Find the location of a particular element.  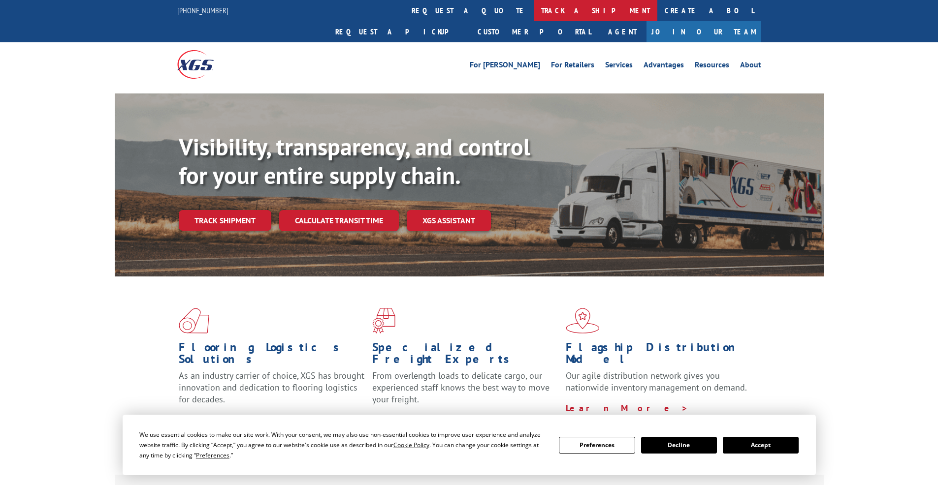

span: Cookie Policy is located at coordinates (411, 445).